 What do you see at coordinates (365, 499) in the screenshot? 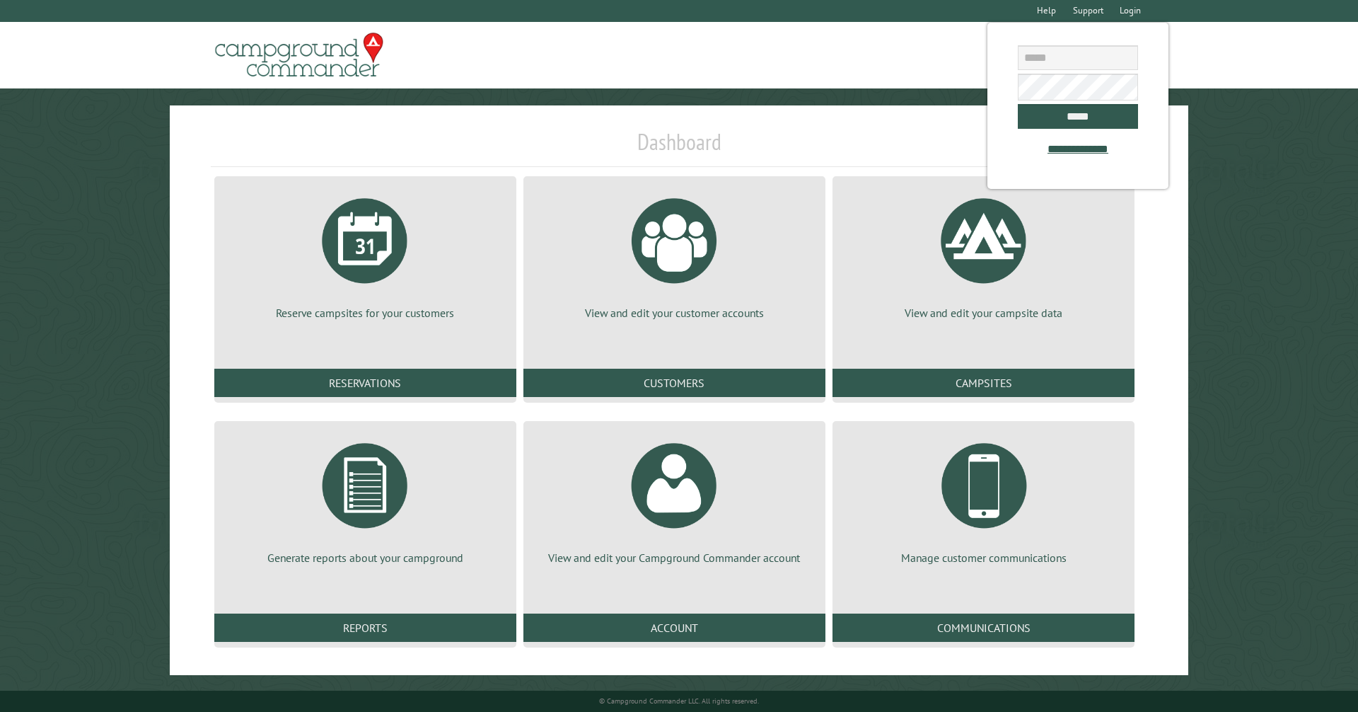
I see `a: Generate reports about your campground` at bounding box center [365, 499].